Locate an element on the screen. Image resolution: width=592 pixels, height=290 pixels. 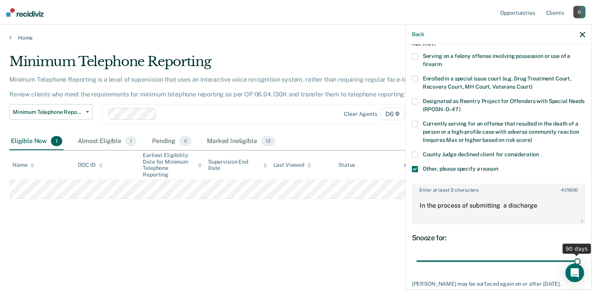
div: Clear agents is located at coordinates (361, 114).